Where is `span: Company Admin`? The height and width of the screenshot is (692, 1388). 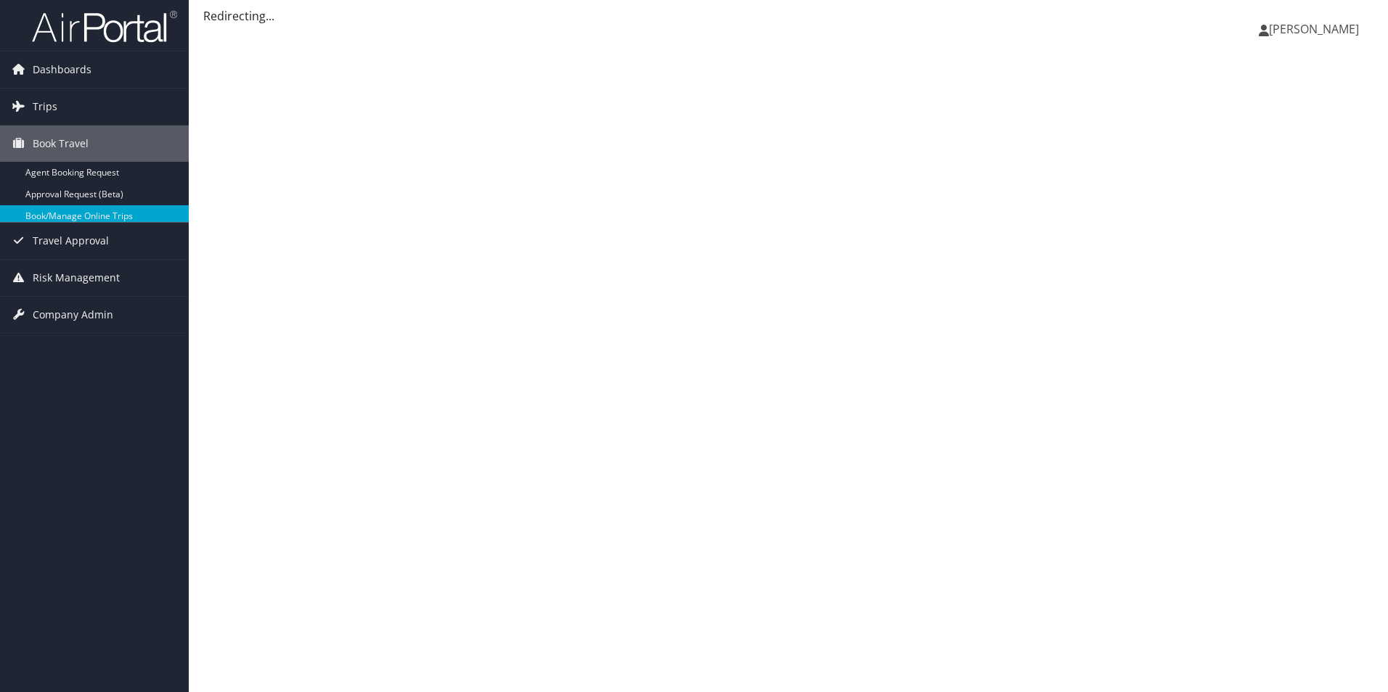 span: Company Admin is located at coordinates (73, 315).